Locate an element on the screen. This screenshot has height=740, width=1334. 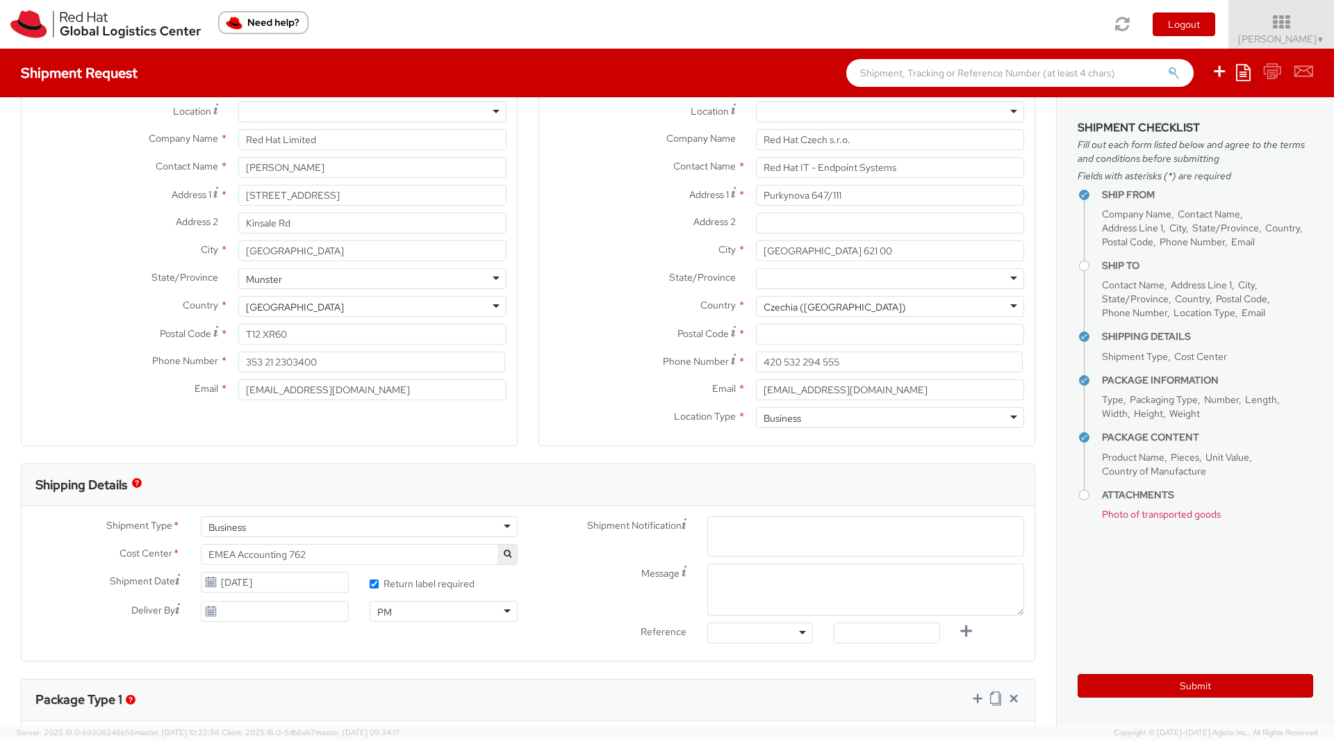
h4: Package Information is located at coordinates (1207, 380).